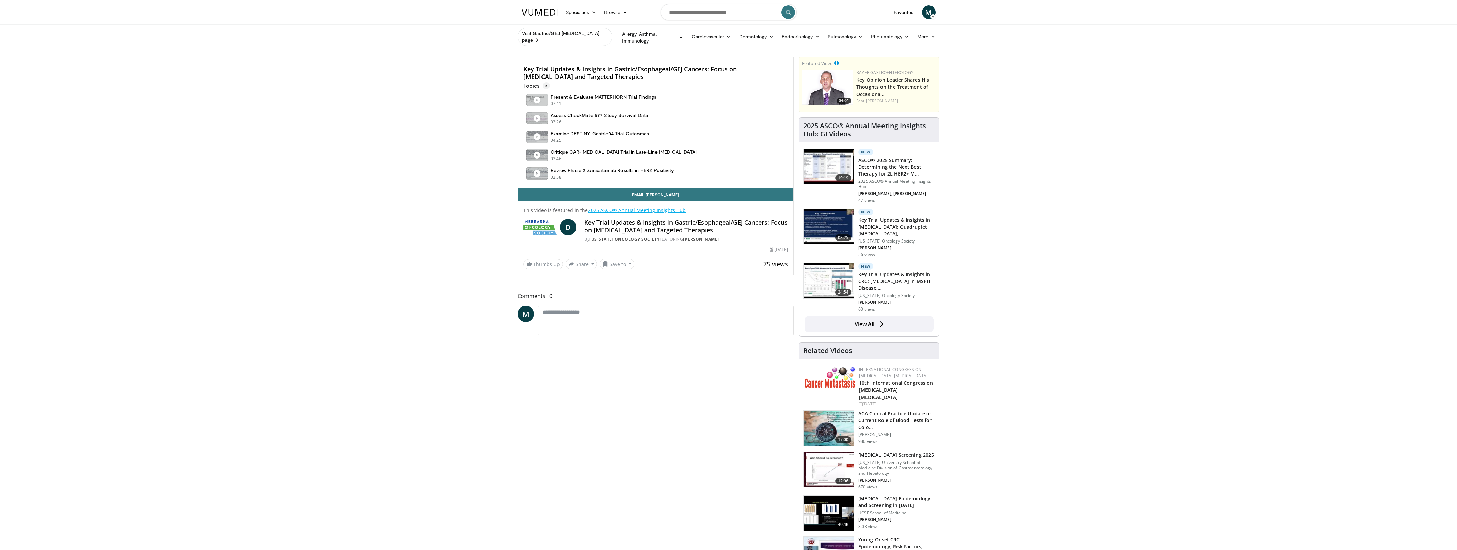 The width and height of the screenshot is (1457, 550). I want to click on span: 19:19, so click(843, 178).